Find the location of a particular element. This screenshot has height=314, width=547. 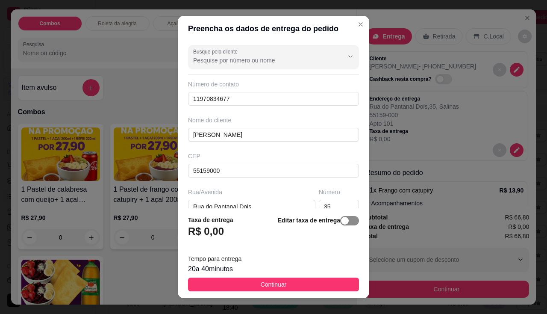

div: Rua/Avenida is located at coordinates (252, 192).